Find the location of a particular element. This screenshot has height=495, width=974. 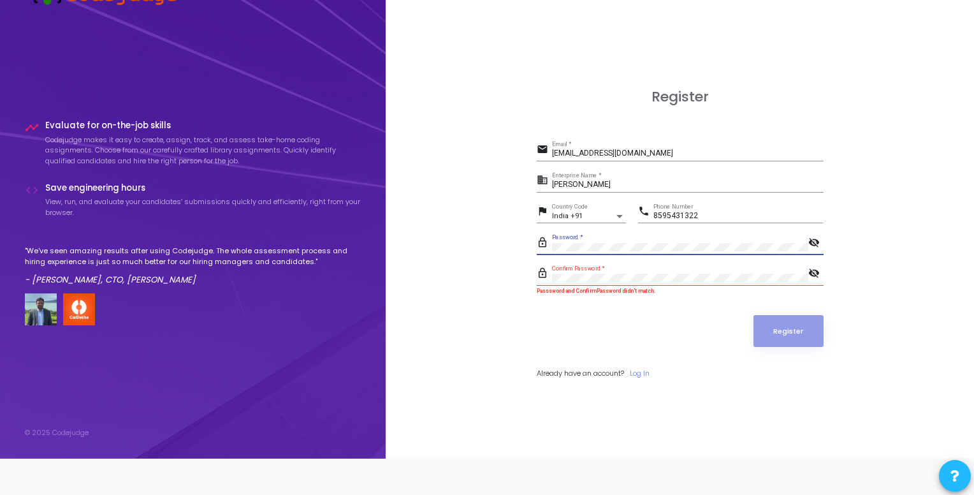

img: company-logo is located at coordinates (79, 309).